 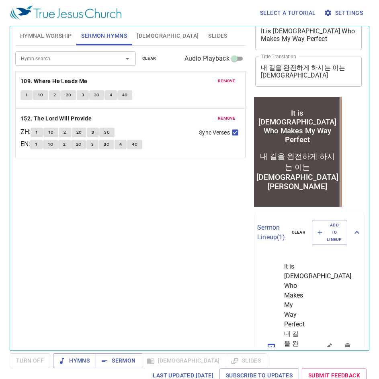 What do you see at coordinates (74, 361) in the screenshot?
I see `span: Hymns` at bounding box center [74, 361].